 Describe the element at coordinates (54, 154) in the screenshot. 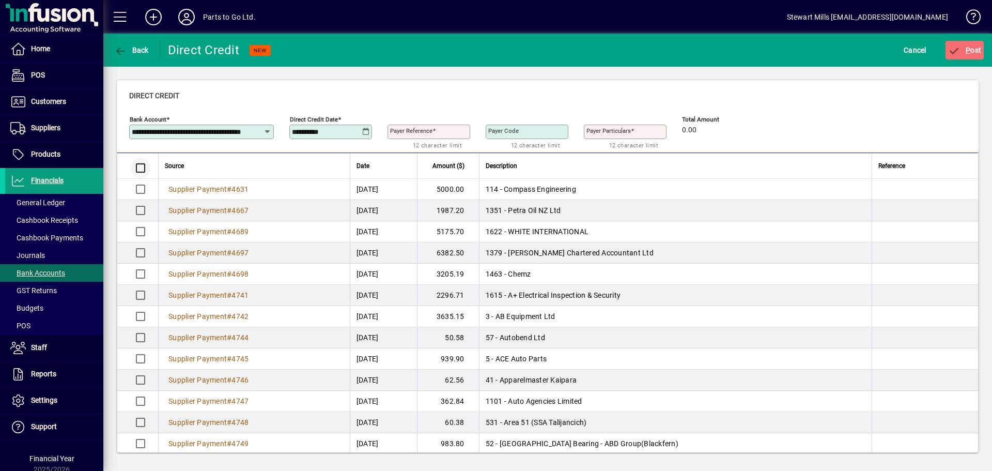

I see `a: Products` at that location.